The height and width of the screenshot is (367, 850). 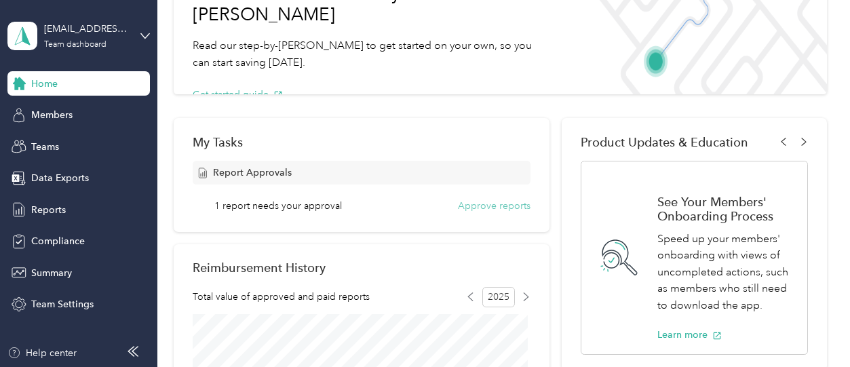 What do you see at coordinates (259, 267) in the screenshot?
I see `h2: Reimbursement History` at bounding box center [259, 267].